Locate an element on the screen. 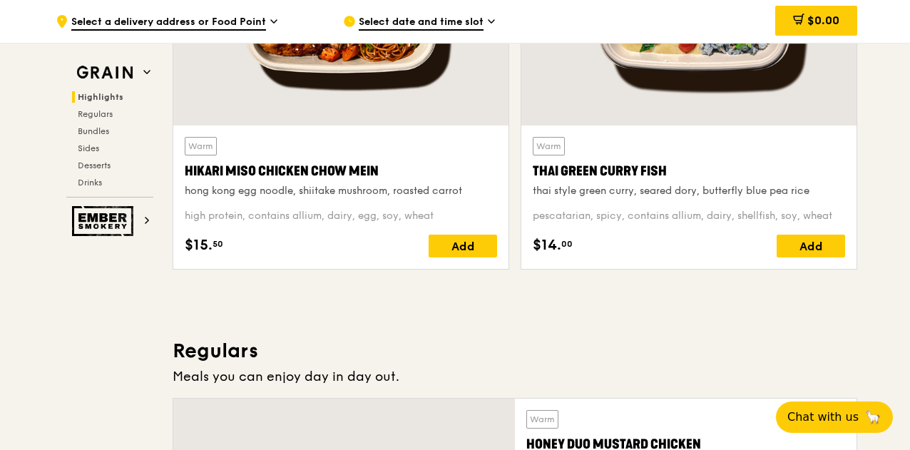 Image resolution: width=910 pixels, height=450 pixels. div: Thai Green Curry Fish is located at coordinates (689, 171).